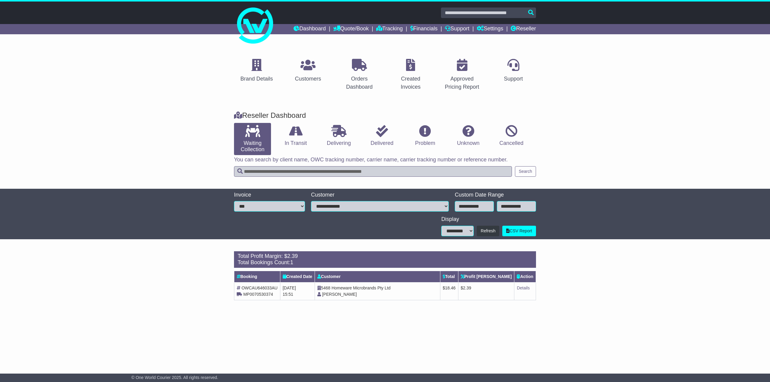 This screenshot has width=770, height=382. Describe the element at coordinates (270, 195) in the screenshot. I see `div: Invoice` at that location.